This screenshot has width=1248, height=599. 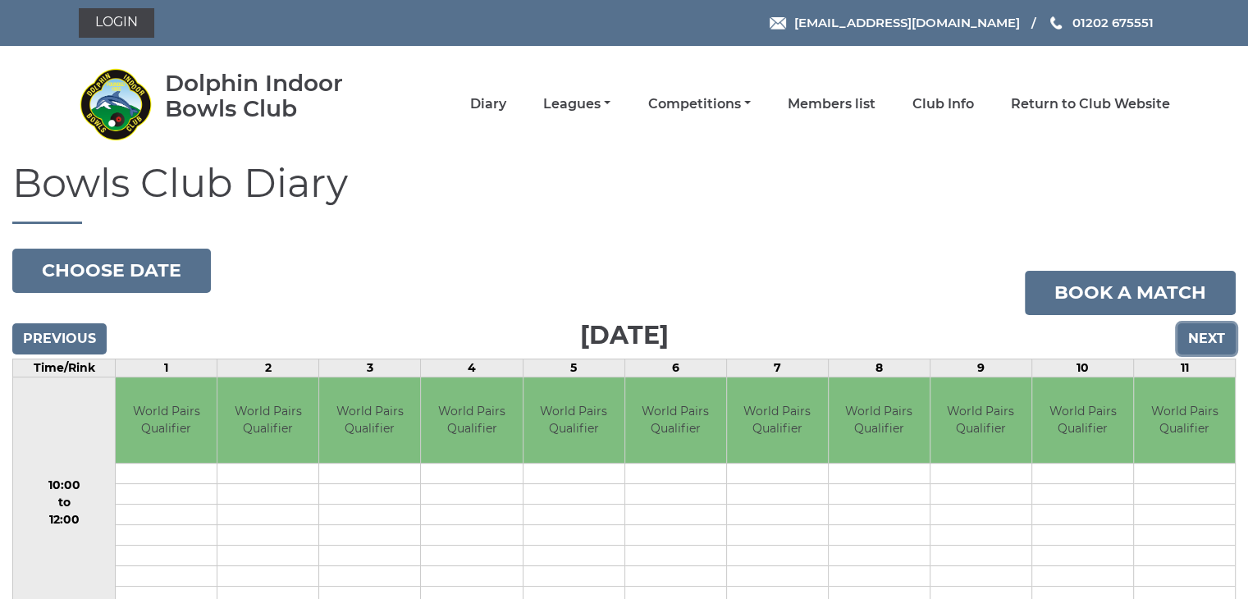 What do you see at coordinates (1056, 23) in the screenshot?
I see `img: Phone us` at bounding box center [1056, 23].